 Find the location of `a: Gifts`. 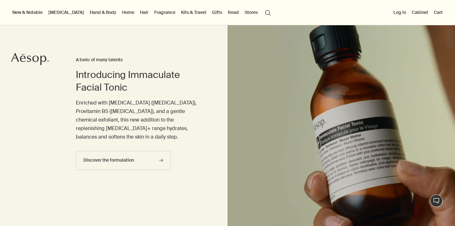

a: Gifts is located at coordinates (217, 12).